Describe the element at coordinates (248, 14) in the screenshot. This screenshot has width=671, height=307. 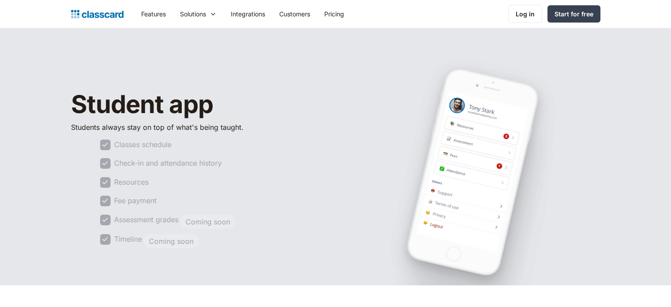
I see `a: Integrations` at that location.